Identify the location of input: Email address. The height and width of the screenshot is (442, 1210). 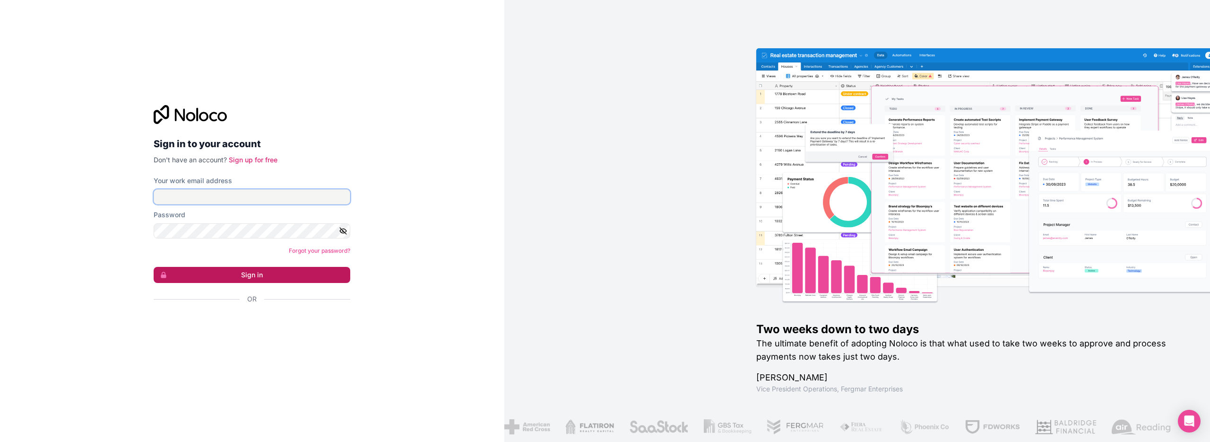
(252, 197).